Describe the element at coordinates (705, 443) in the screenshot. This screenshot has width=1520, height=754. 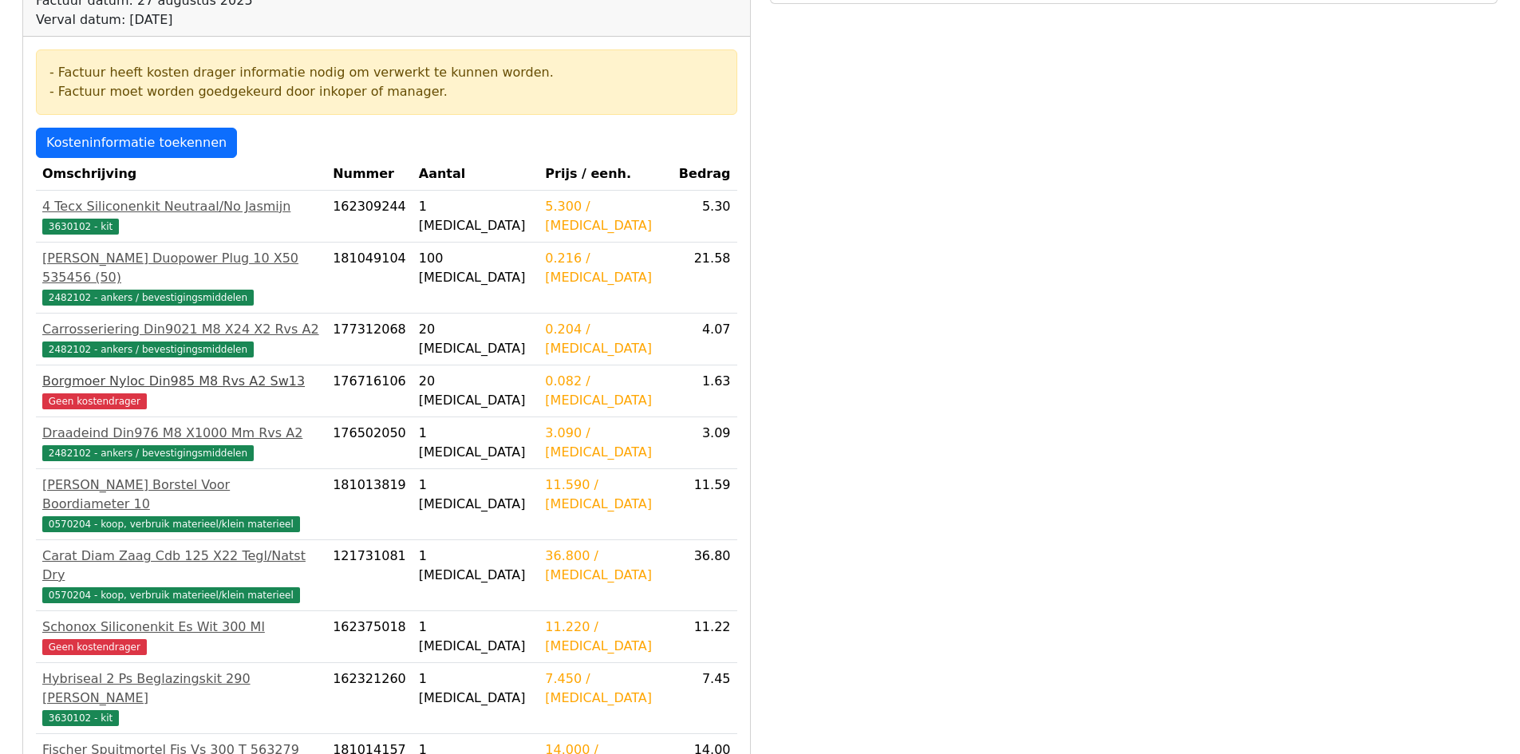
I see `td: 3.09` at that location.